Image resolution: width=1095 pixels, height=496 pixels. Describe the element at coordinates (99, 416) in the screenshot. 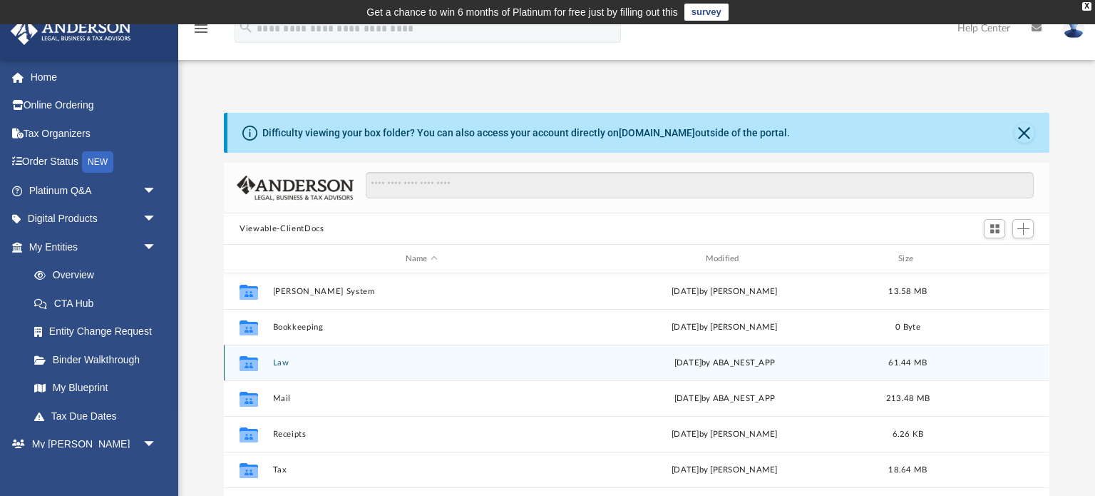

I see `a: Tax Due Dates` at that location.